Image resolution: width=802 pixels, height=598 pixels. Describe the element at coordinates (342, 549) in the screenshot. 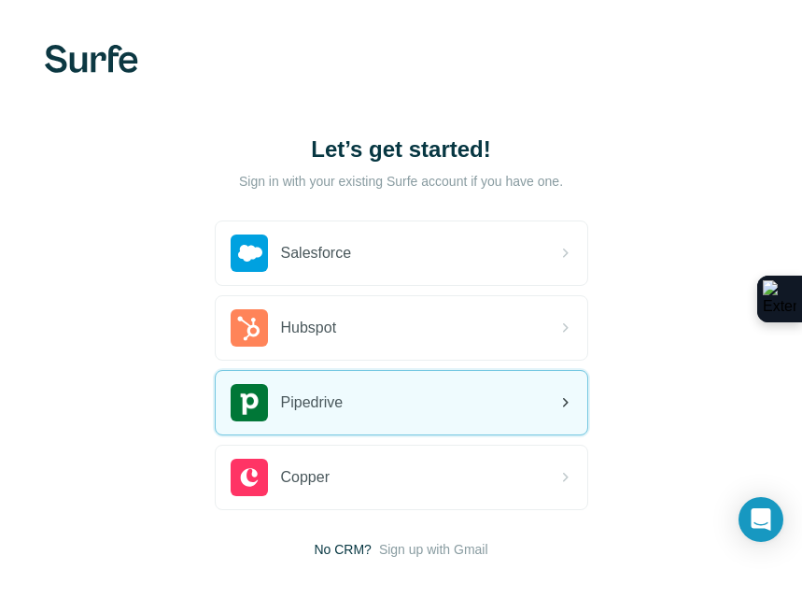

I see `span: No CRM?` at that location.